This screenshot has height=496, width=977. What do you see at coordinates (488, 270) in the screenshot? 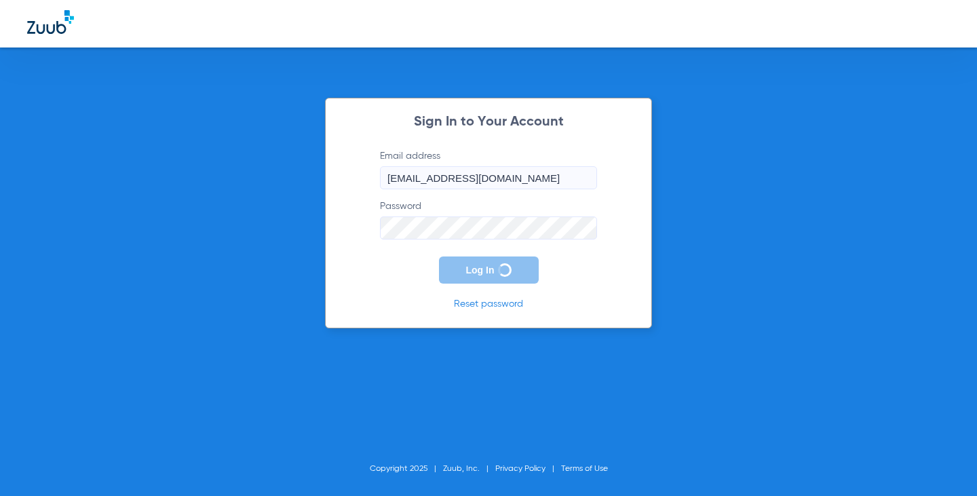
I see `button: Log In` at bounding box center [488, 270].